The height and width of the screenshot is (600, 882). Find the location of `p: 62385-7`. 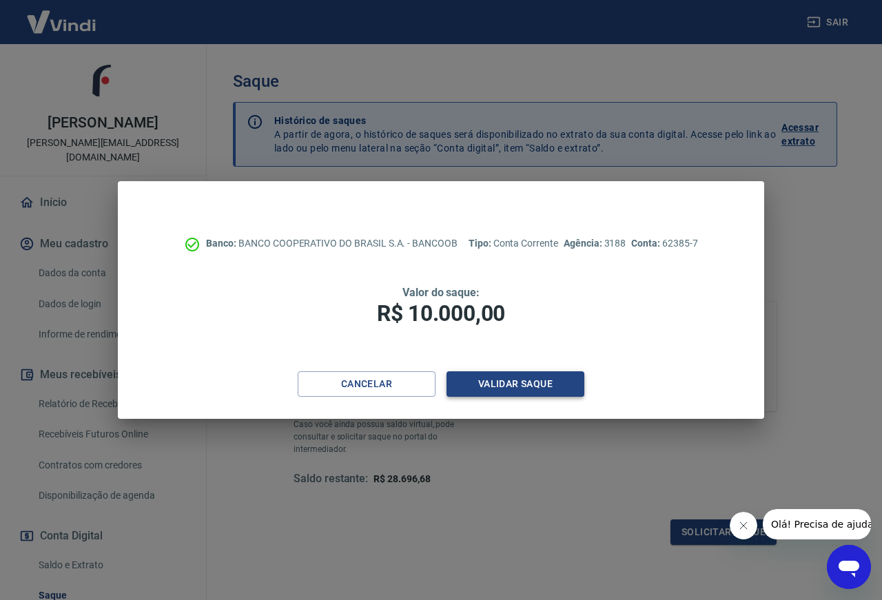

p: 62385-7 is located at coordinates (664, 243).